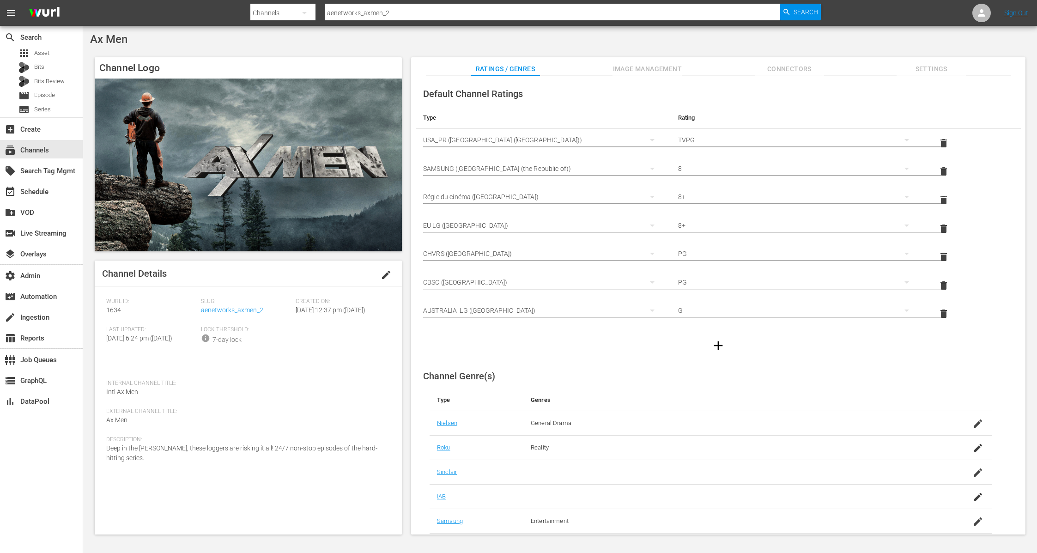 This screenshot has height=553, width=1037. I want to click on div: 7-day lock, so click(227, 340).